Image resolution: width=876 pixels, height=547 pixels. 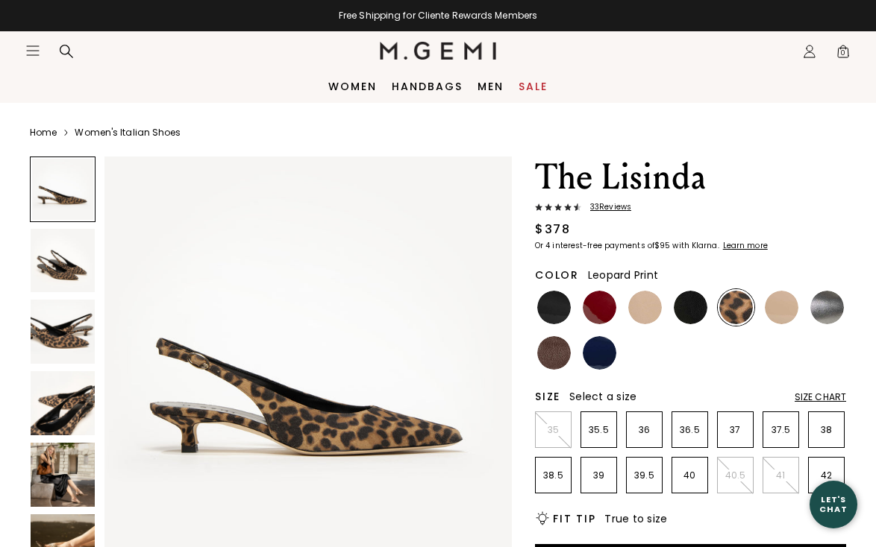 I want to click on img: Beige Nappa, so click(x=644, y=307).